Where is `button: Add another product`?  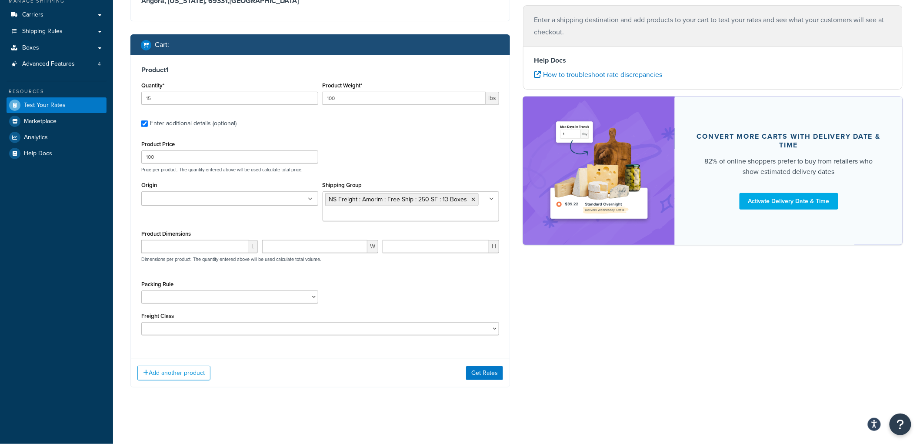
button: Add another product is located at coordinates (174, 373).